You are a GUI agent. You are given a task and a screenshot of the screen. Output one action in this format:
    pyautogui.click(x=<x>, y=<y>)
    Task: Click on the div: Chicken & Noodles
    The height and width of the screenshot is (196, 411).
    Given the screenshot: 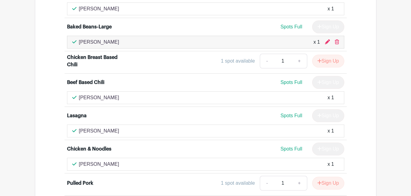 What is the action you would take?
    pyautogui.click(x=89, y=149)
    